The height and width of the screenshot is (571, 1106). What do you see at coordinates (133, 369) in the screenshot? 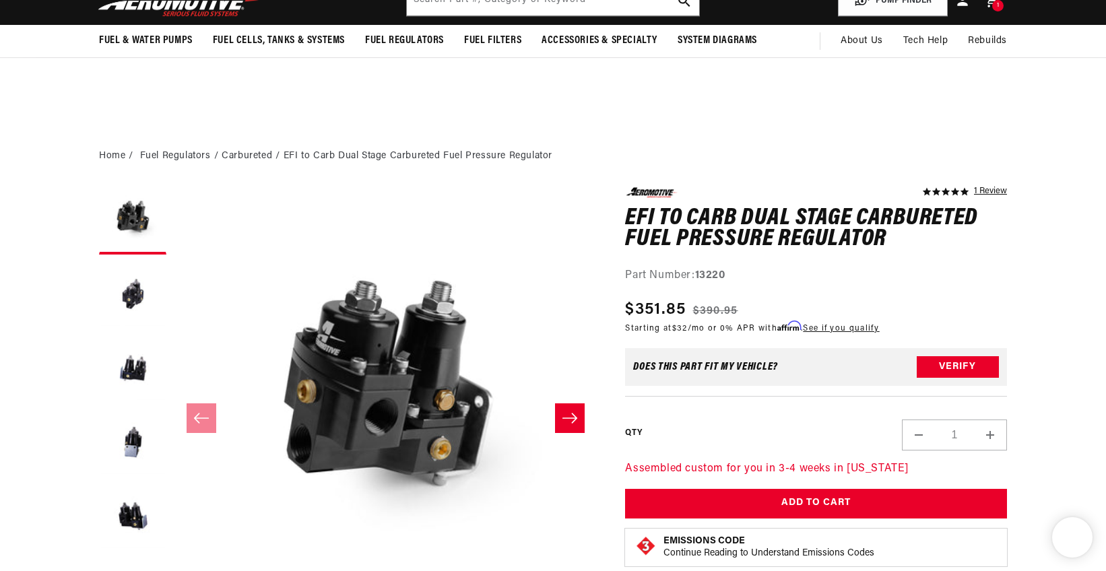
I see `button: Load image 3 in gallery view` at bounding box center [133, 369].